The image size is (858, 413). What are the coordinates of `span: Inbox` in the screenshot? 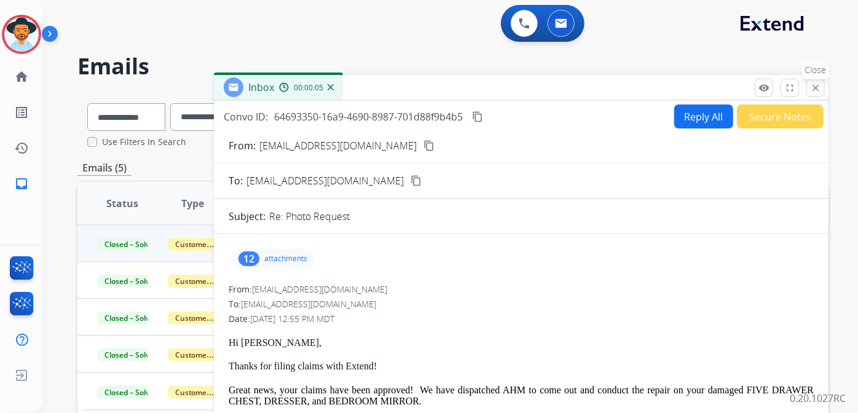 It's located at (261, 87).